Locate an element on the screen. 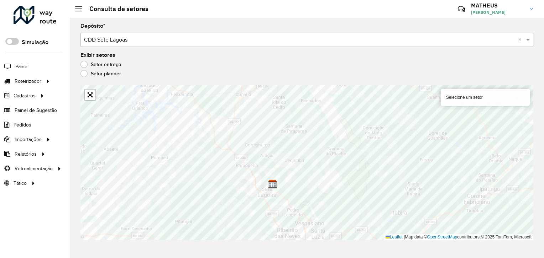  label: Simulação is located at coordinates (35, 42).